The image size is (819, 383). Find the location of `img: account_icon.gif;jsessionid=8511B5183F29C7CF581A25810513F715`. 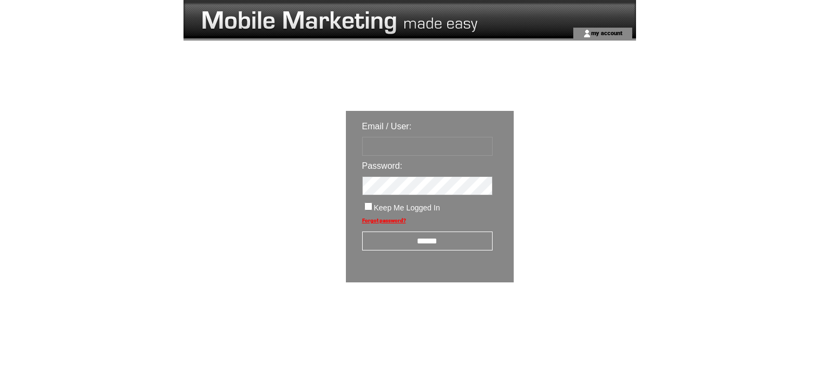

img: account_icon.gif;jsessionid=8511B5183F29C7CF581A25810513F715 is located at coordinates (587, 34).